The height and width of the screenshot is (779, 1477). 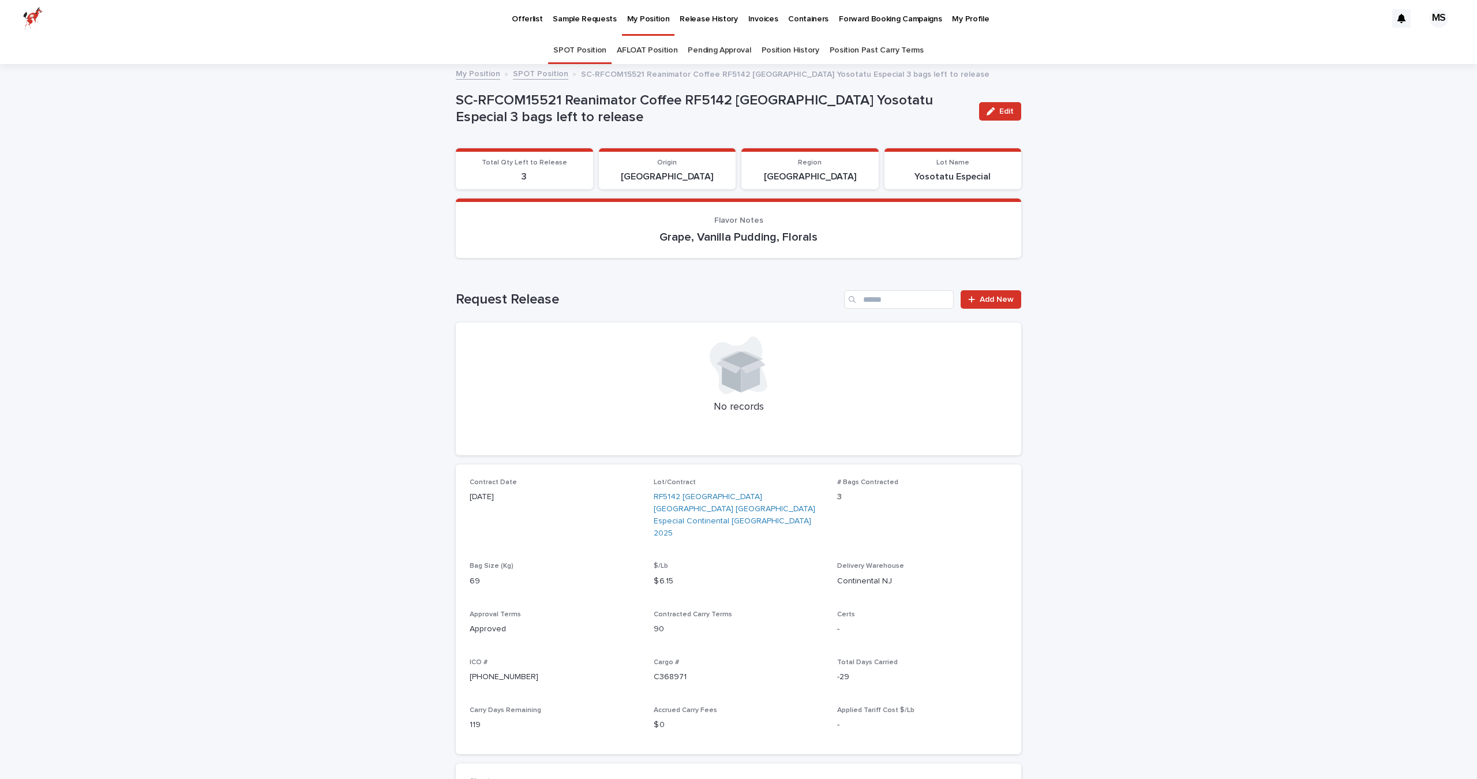 What do you see at coordinates (846, 614) in the screenshot?
I see `span: Certs` at bounding box center [846, 614].